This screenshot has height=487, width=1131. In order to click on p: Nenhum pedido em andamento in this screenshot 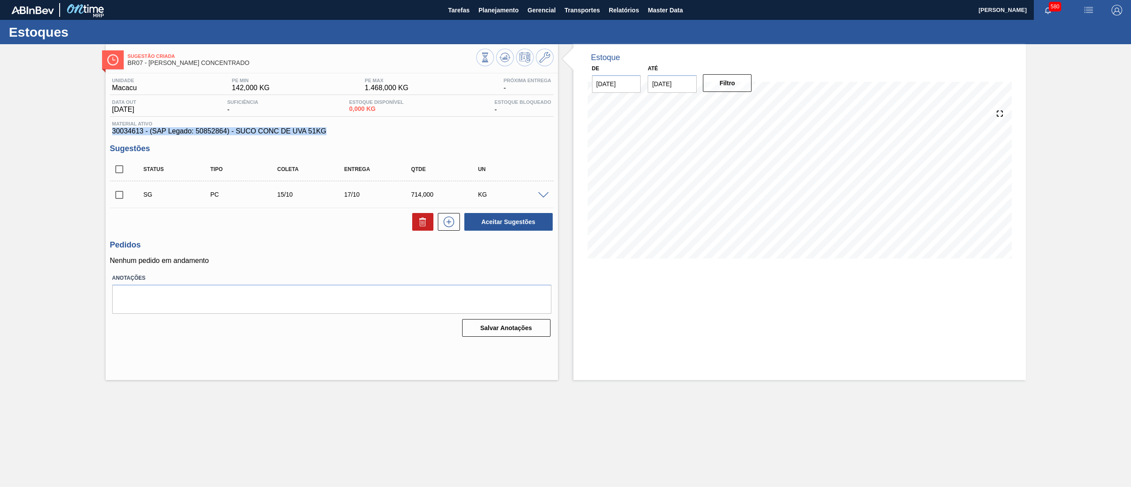, I will do `click(332, 261)`.